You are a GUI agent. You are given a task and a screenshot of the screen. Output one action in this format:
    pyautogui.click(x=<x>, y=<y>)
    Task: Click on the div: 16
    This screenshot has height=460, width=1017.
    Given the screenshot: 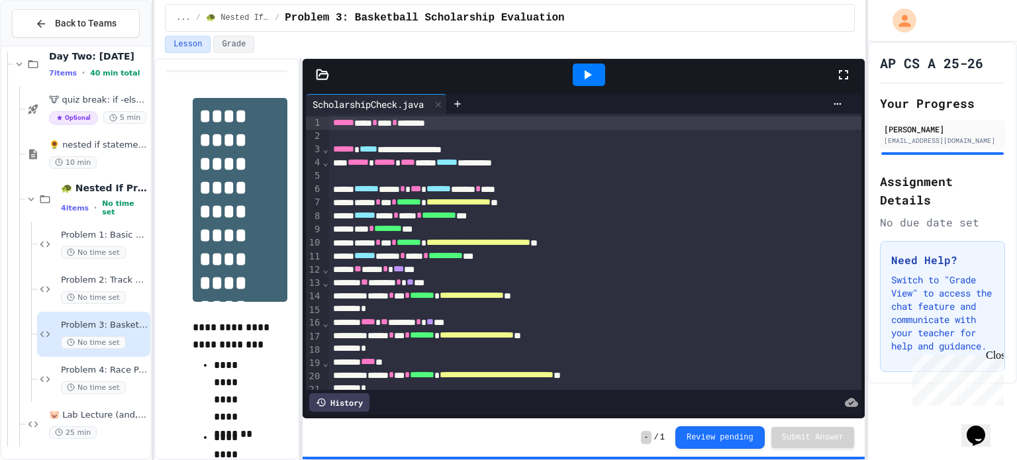 What is the action you would take?
    pyautogui.click(x=314, y=323)
    